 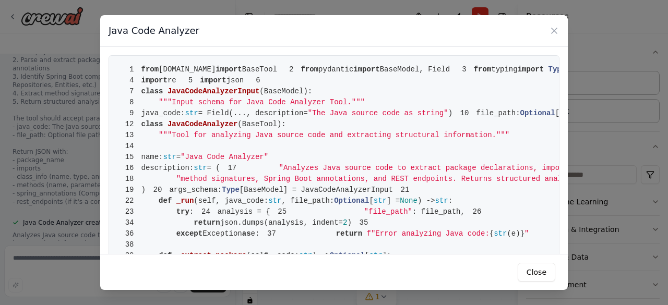 What do you see at coordinates (129, 69) in the screenshot?
I see `span: 1` at bounding box center [129, 69].